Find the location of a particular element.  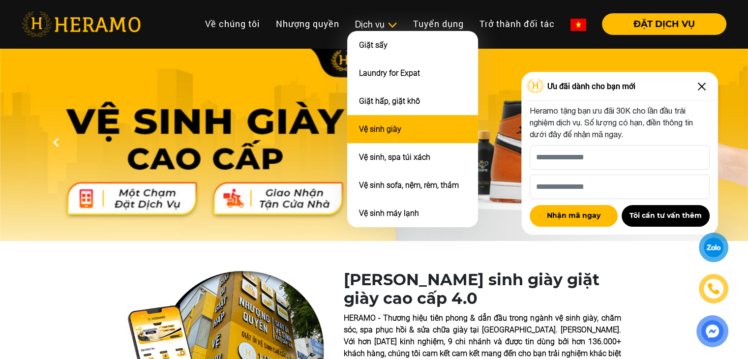

a: Giặt sấy is located at coordinates (373, 45).